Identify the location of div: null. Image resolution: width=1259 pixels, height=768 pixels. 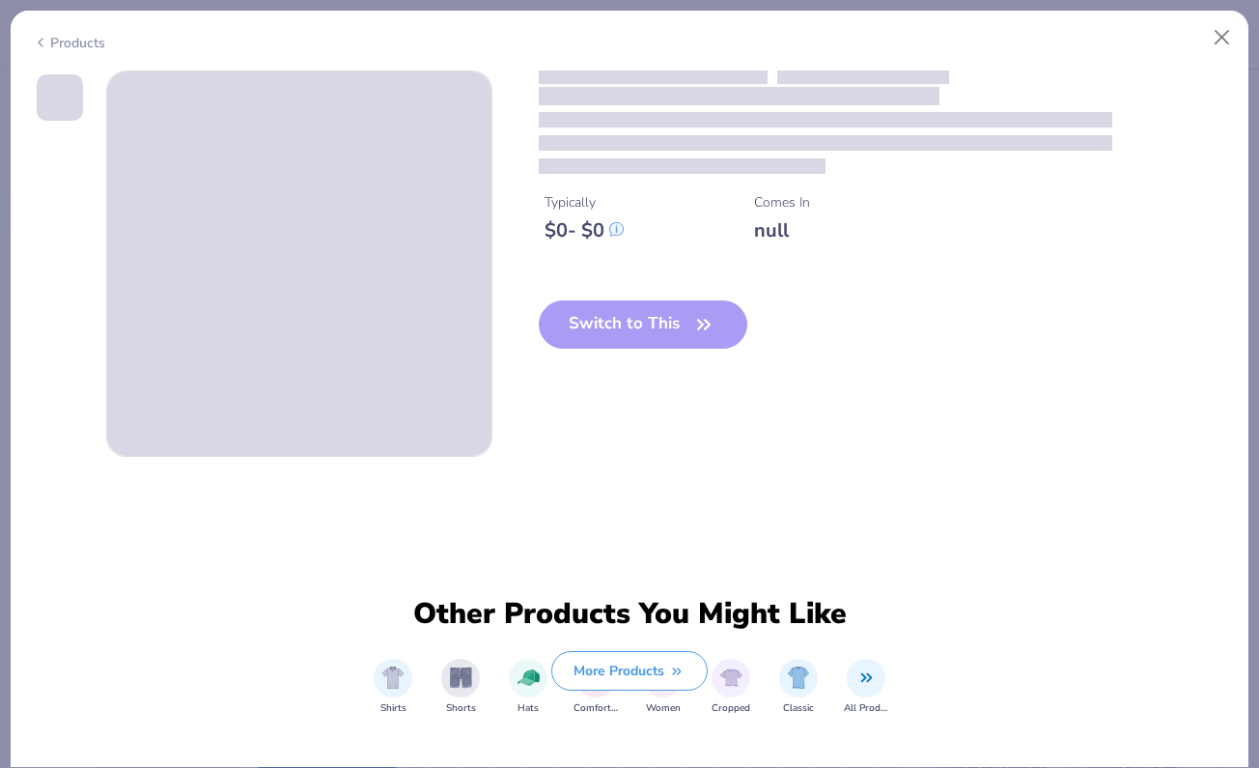
(782, 230).